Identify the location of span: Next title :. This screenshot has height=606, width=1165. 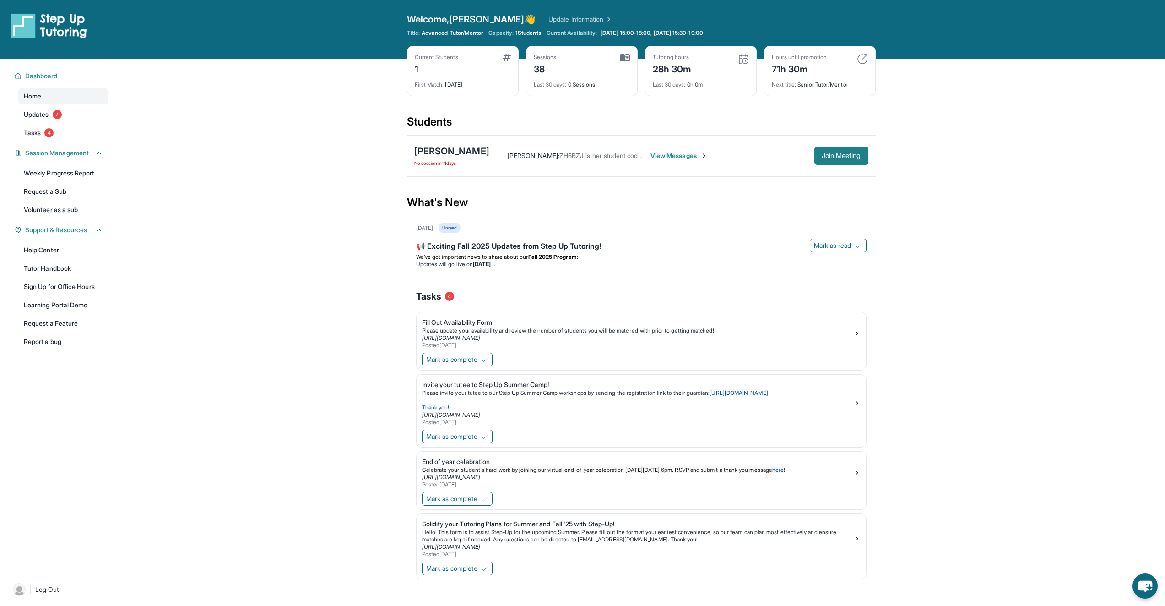
(784, 84).